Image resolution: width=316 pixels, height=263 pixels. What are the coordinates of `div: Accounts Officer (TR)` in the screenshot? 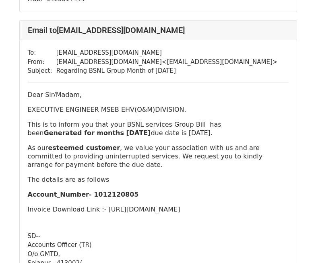 It's located at (158, 245).